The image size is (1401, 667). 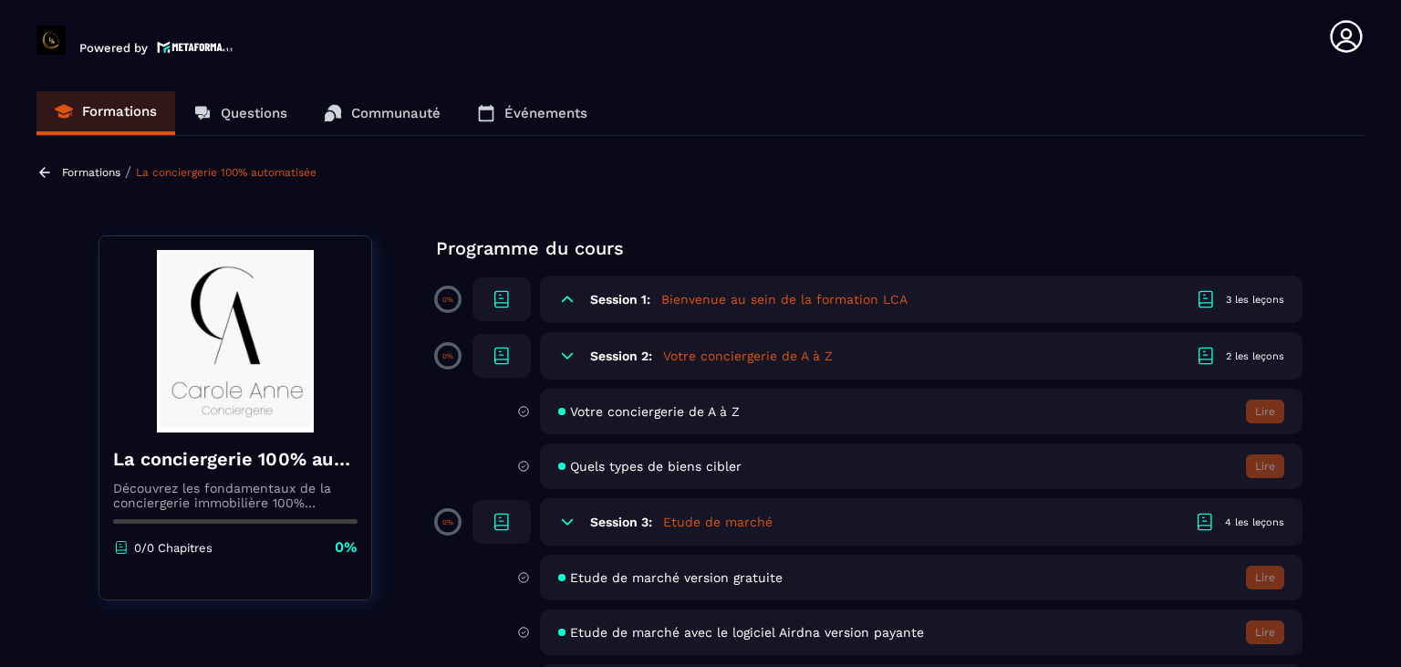 What do you see at coordinates (235, 341) in the screenshot?
I see `img: banner` at bounding box center [235, 341].